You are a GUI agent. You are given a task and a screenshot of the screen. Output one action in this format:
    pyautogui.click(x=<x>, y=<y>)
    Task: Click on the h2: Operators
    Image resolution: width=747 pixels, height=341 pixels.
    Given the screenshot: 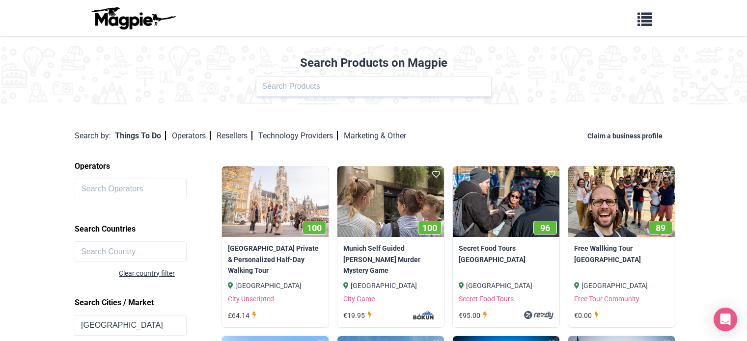 What is the action you would take?
    pyautogui.click(x=149, y=167)
    